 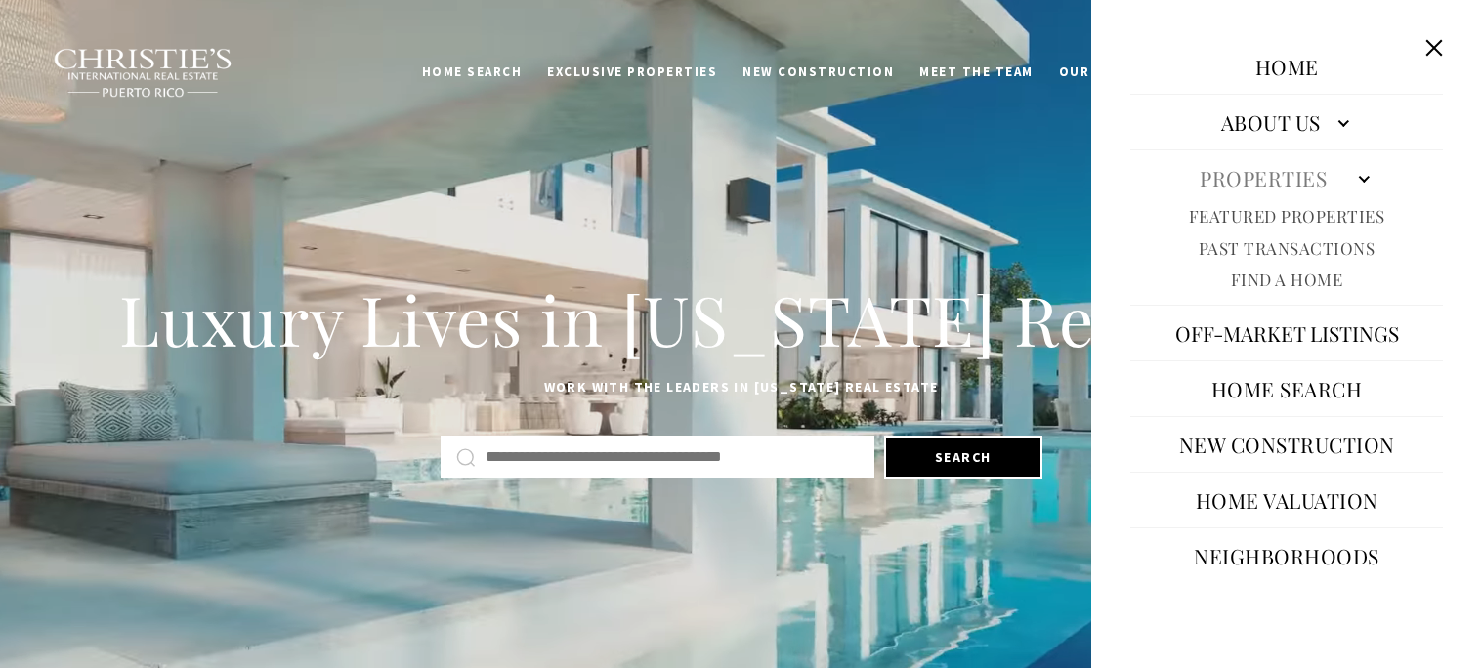 I want to click on a: Neighborhoods, so click(x=1287, y=556).